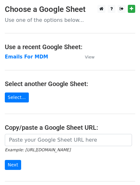  I want to click on a: Select..., so click(17, 97).